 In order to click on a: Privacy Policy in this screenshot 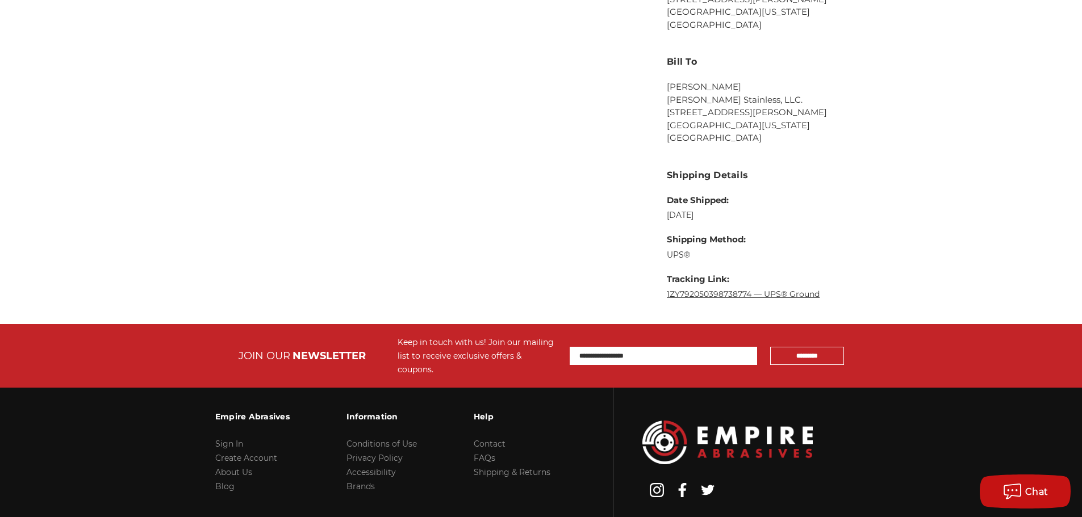, I will do `click(374, 458)`.